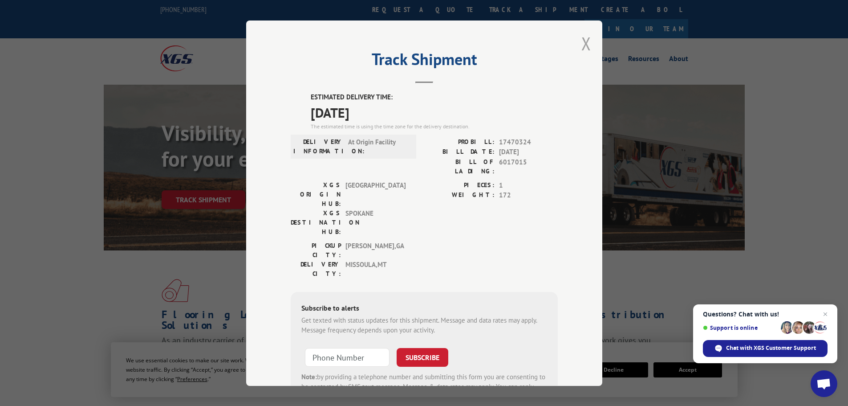  I want to click on h2: Track Shipment, so click(424, 61).